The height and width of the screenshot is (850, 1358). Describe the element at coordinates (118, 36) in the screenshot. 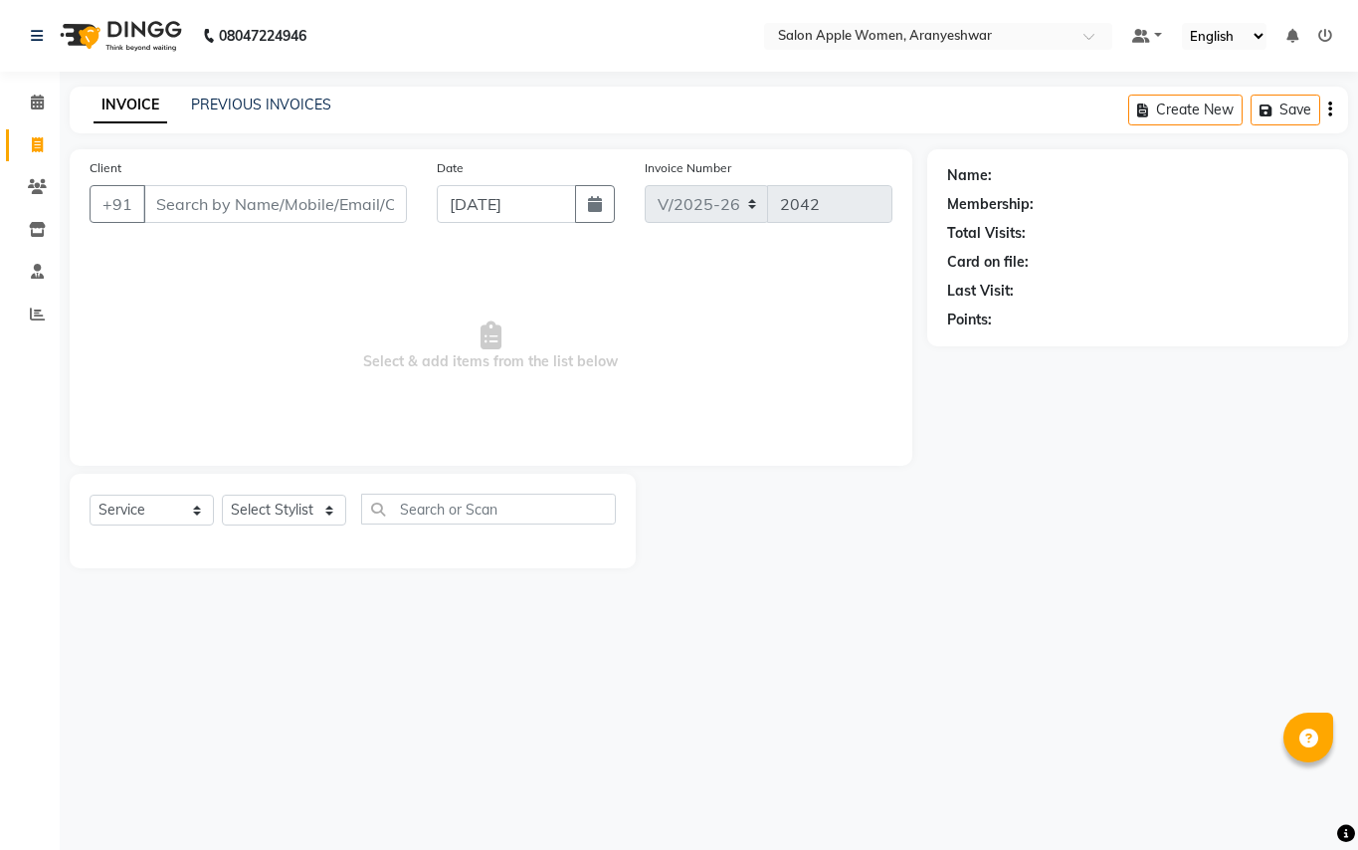

I see `img: logo` at that location.